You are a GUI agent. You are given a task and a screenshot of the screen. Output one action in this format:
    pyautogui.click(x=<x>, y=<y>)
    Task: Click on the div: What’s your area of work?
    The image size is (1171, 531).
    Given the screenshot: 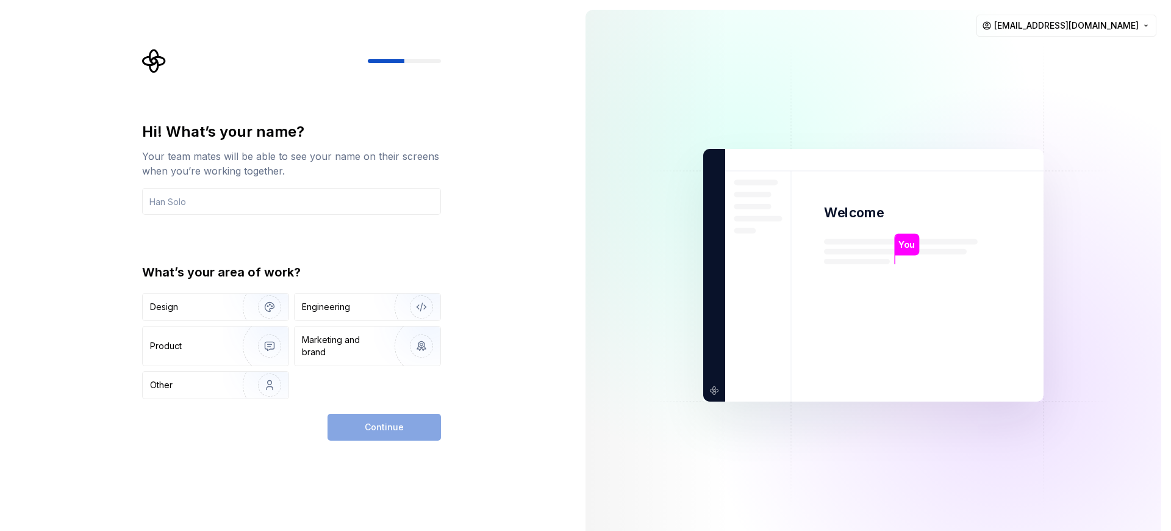 What is the action you would take?
    pyautogui.click(x=292, y=272)
    